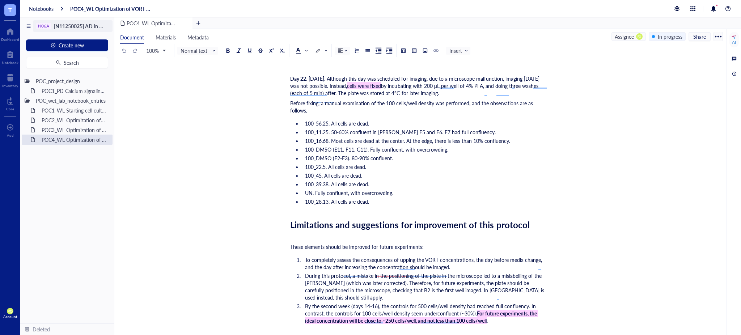  What do you see at coordinates (733, 42) in the screenshot?
I see `div: AI` at bounding box center [733, 42].